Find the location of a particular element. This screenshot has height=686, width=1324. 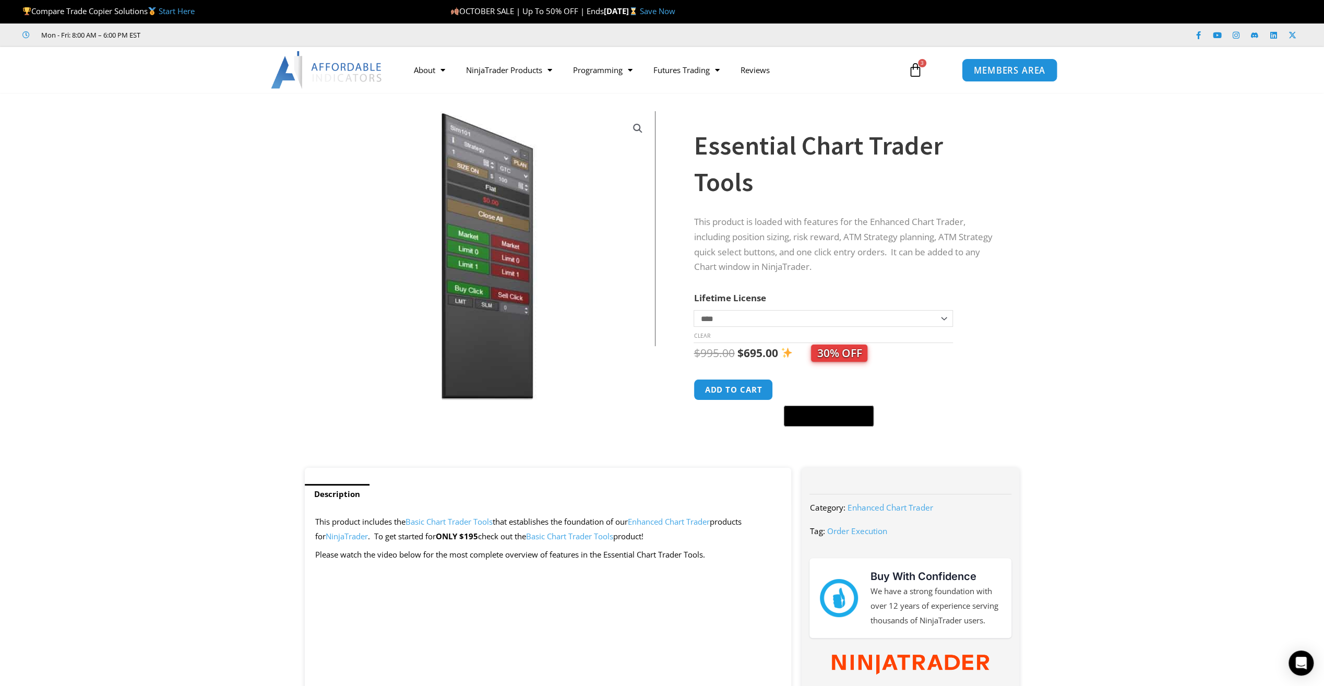

img: LogoAI | Affordable Indicators – NinjaTrader is located at coordinates (327, 70).